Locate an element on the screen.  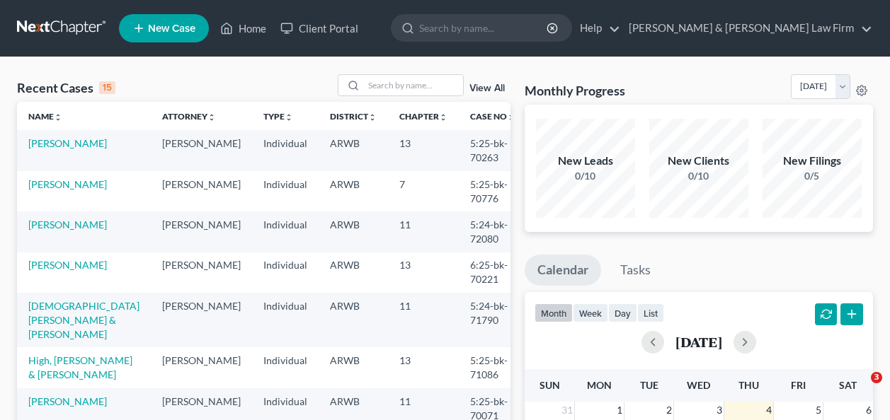
span: Fri is located at coordinates (798, 385).